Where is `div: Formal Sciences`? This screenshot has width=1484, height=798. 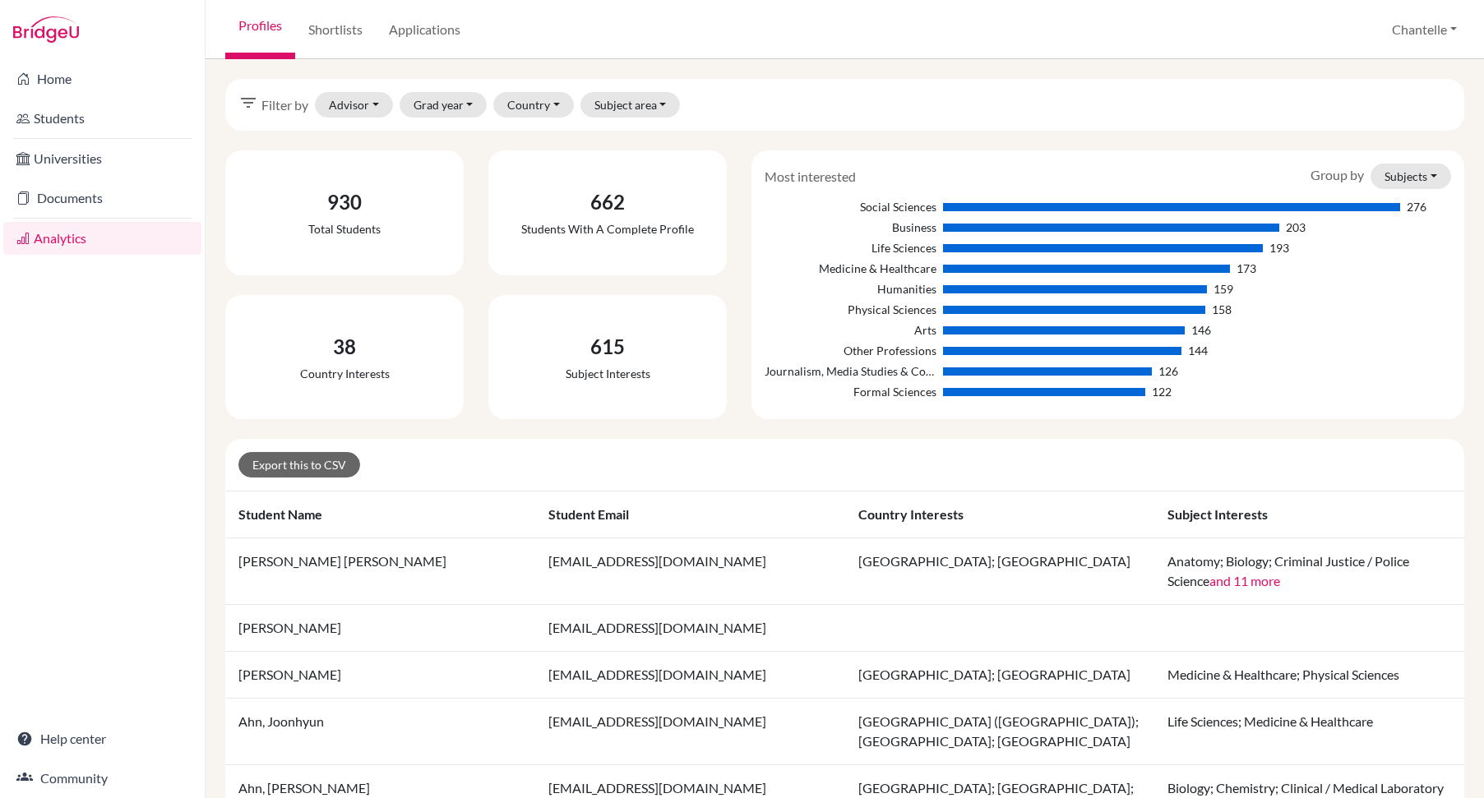
div: Formal Sciences is located at coordinates (850, 391).